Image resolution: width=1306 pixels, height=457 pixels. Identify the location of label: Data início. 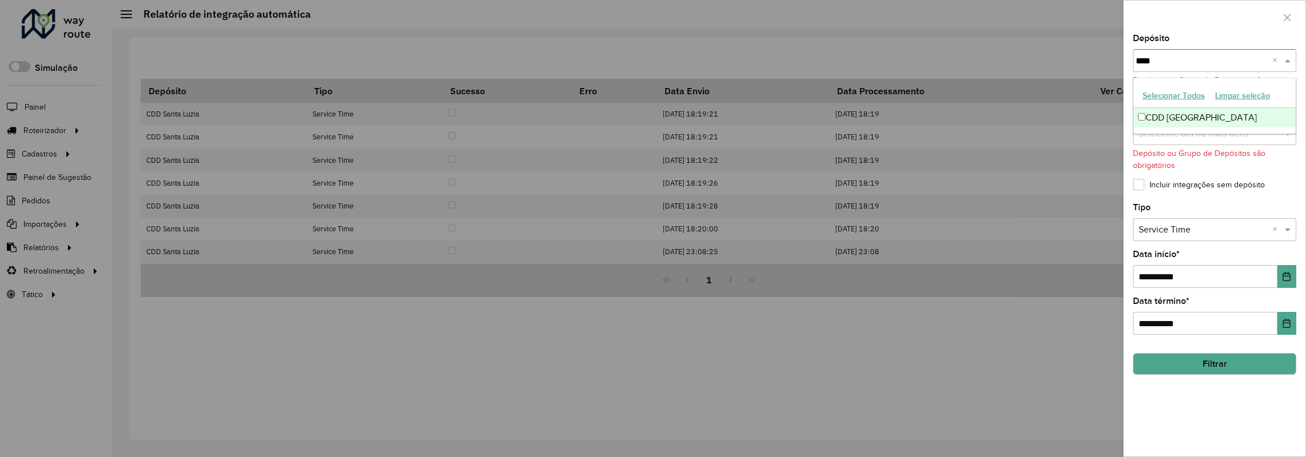
(1156, 254).